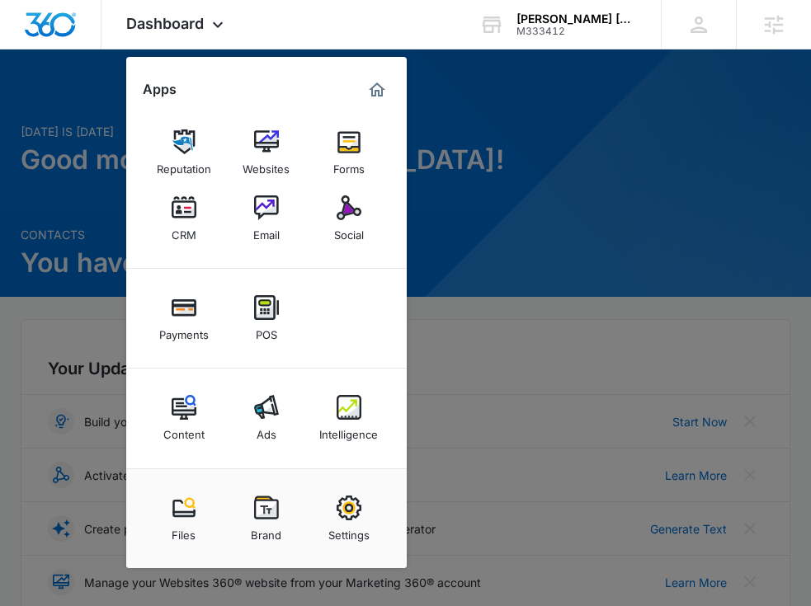 The width and height of the screenshot is (811, 606). Describe the element at coordinates (266, 519) in the screenshot. I see `a: Brand` at that location.